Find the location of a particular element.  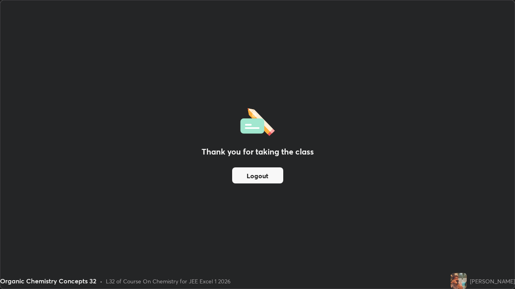

h2: Thank you for taking the class is located at coordinates (257, 152).